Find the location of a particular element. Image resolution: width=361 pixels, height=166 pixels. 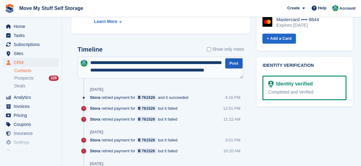

span: Tasks is located at coordinates (32, 35).